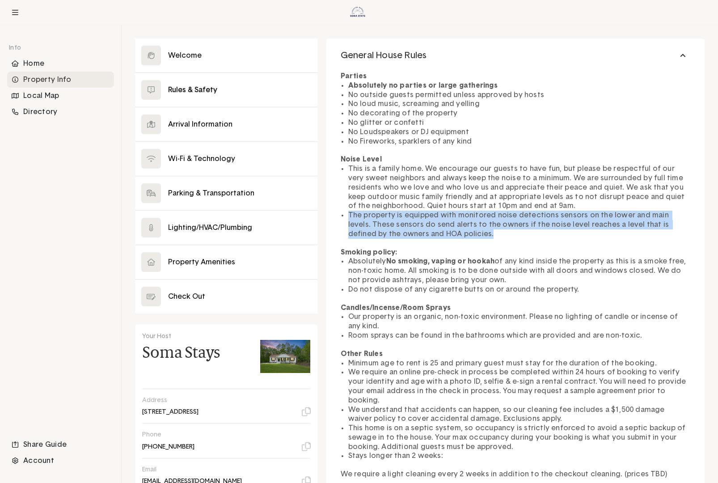 The height and width of the screenshot is (483, 718). I want to click on li: The property is equipped with monitored noise detections sensors on the lower and main levels. Th..., so click(519, 225).